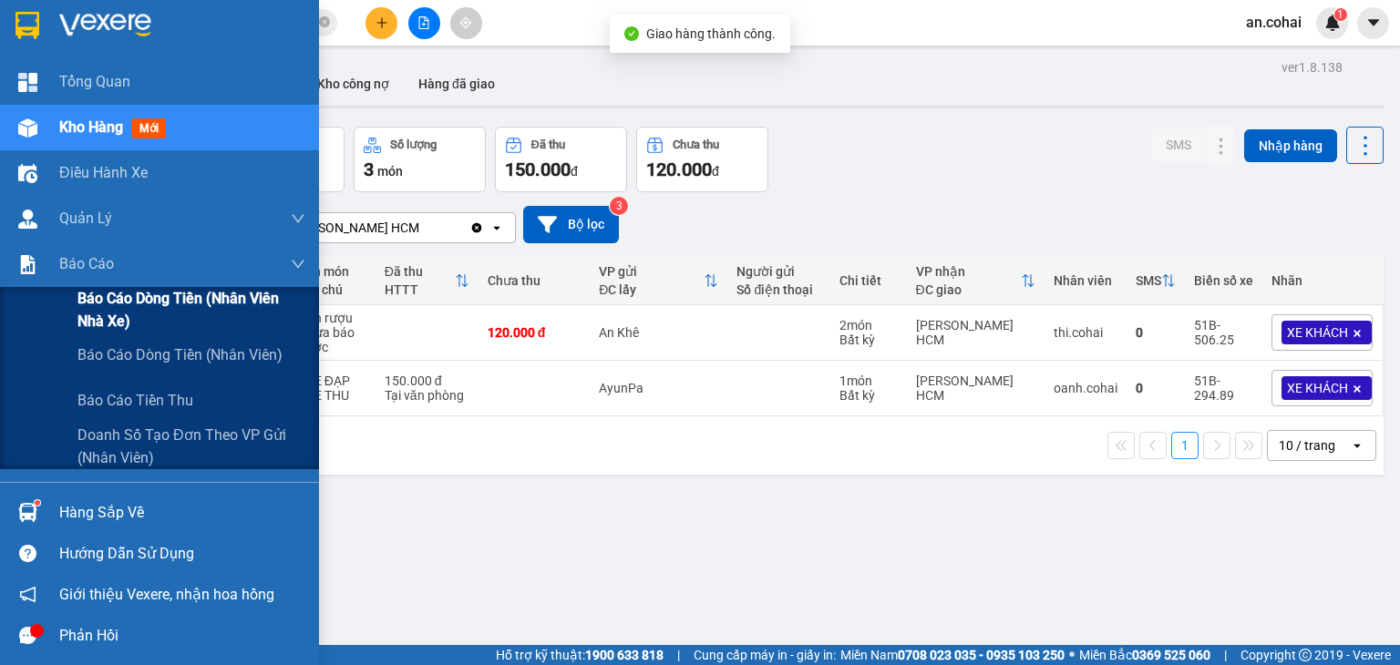 This screenshot has height=665, width=1400. I want to click on div: AyunPa, so click(658, 388).